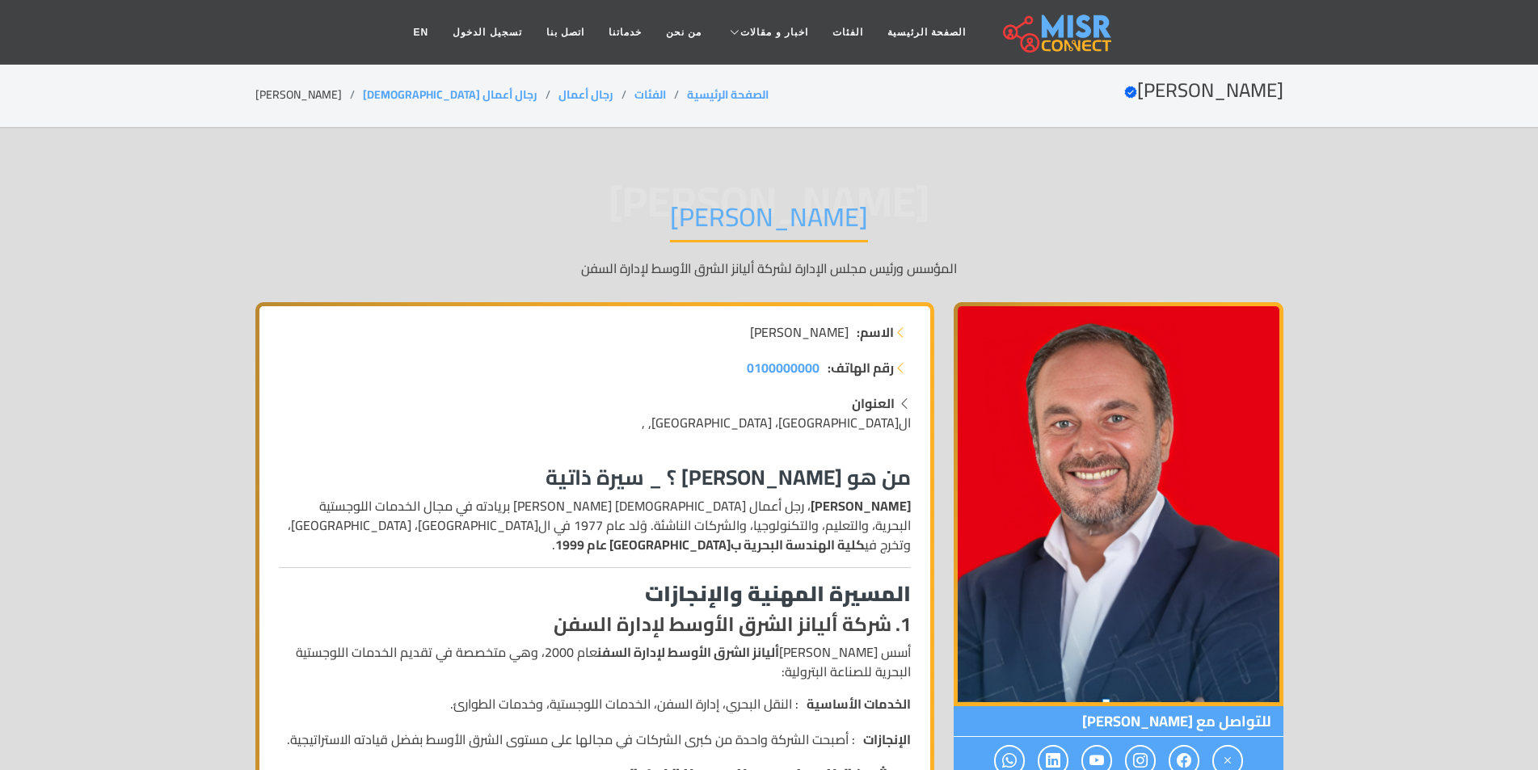  I want to click on p: المؤسس ورئيس مجلس الإدارة لشركة أليانز الشرق الأوسط لإدارة السفن, so click(769, 268).